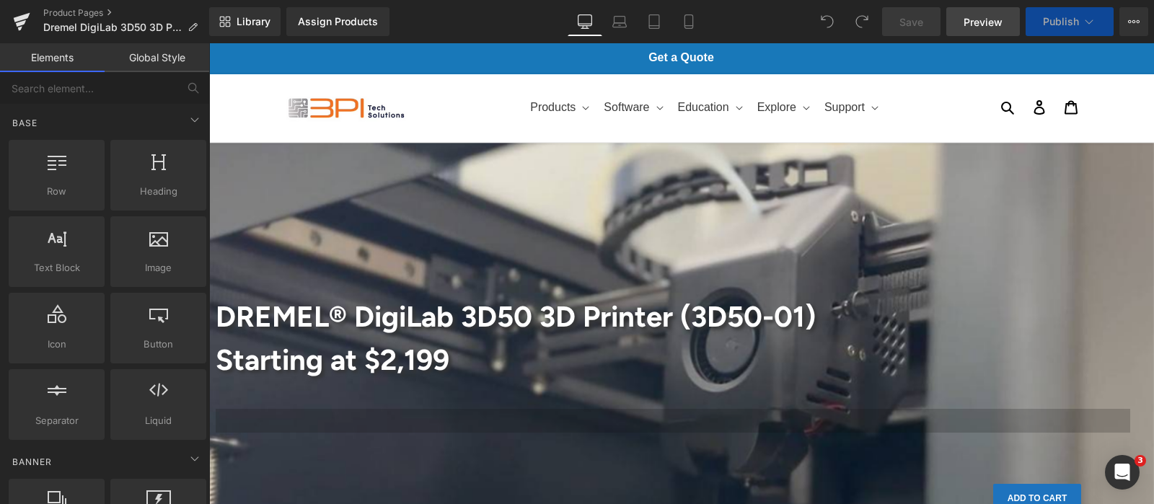 This screenshot has height=504, width=1154. What do you see at coordinates (126, 13) in the screenshot?
I see `a: Product Pages` at bounding box center [126, 13].